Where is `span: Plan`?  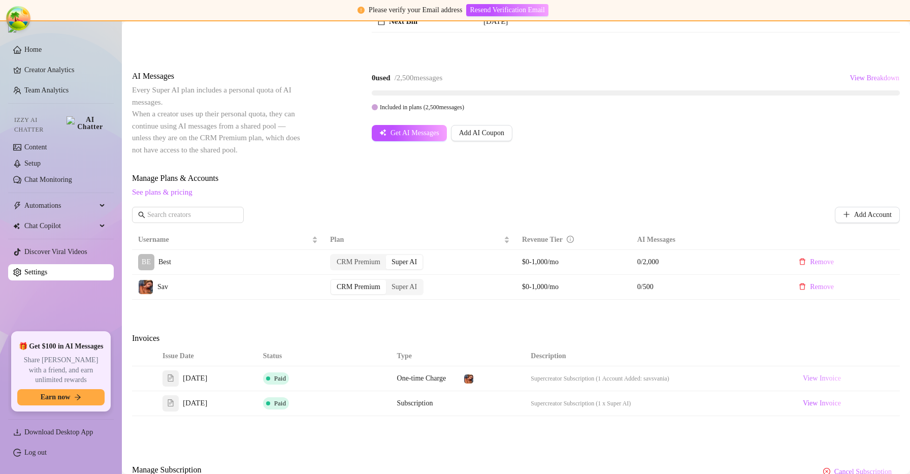
span: Plan is located at coordinates (416, 240).